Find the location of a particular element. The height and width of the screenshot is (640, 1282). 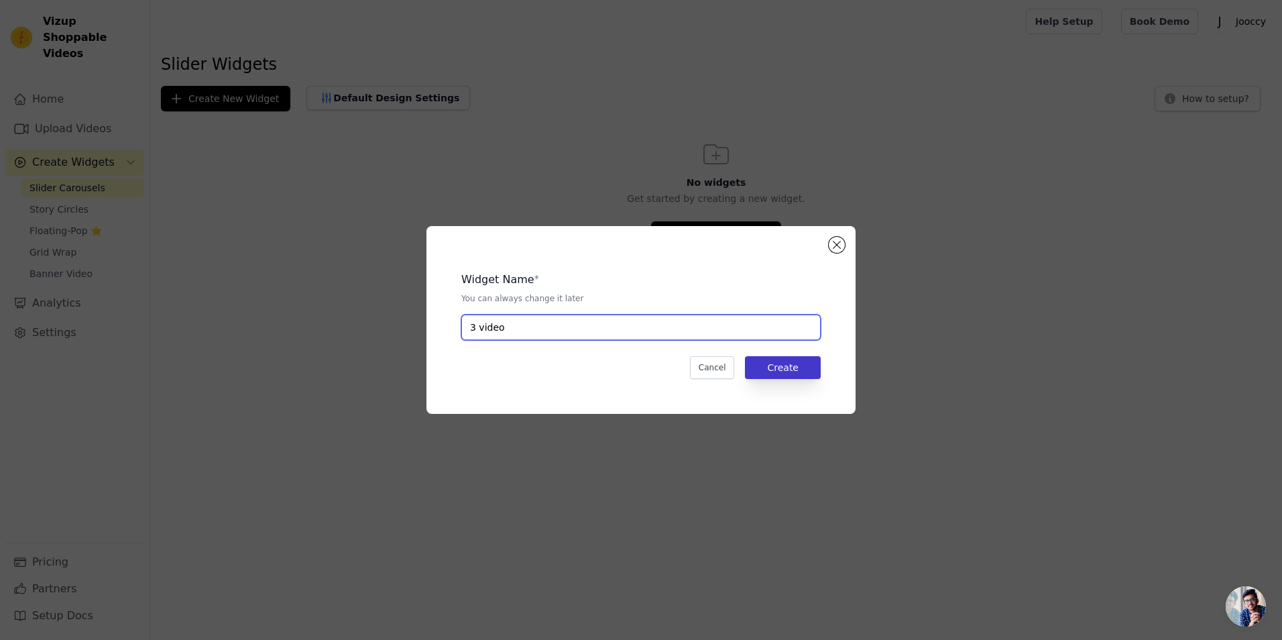

p: You can always change it later is located at coordinates (641, 298).